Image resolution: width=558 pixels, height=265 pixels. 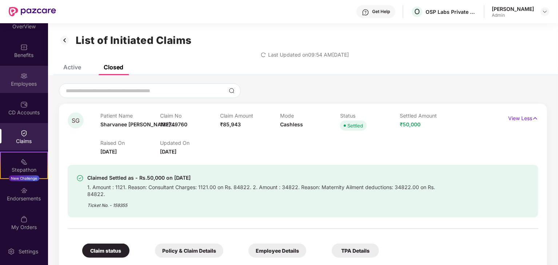 What do you see at coordinates (523, 117) in the screenshot?
I see `p: View Less` at bounding box center [523, 117].